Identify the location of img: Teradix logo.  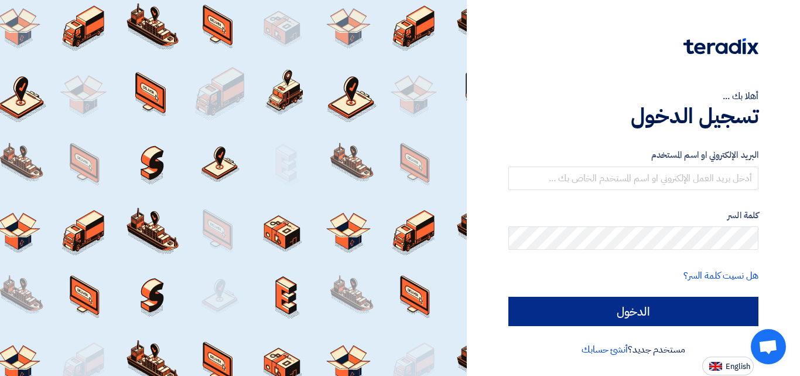
(721, 46).